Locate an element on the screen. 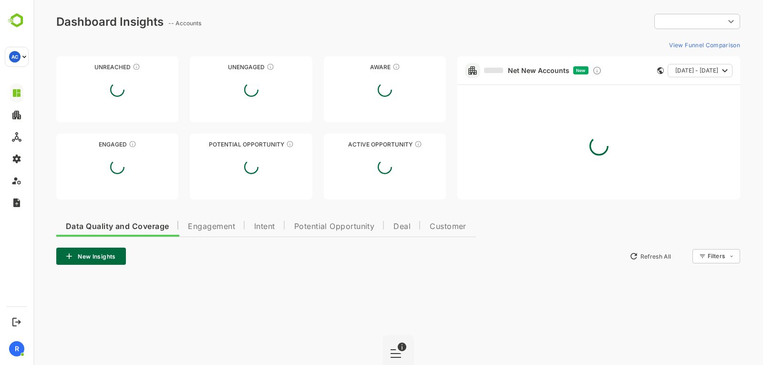 This screenshot has height=365, width=763. div: Dashboard Insights is located at coordinates (76, 21).